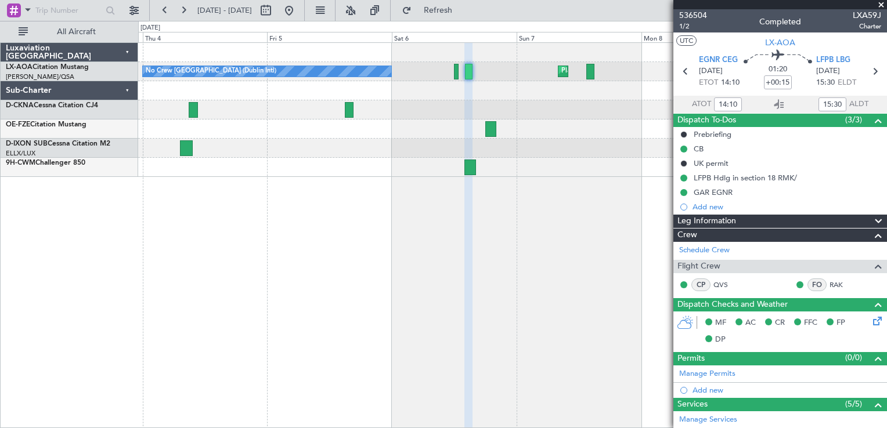  I want to click on a: Schedule Crew, so click(704, 251).